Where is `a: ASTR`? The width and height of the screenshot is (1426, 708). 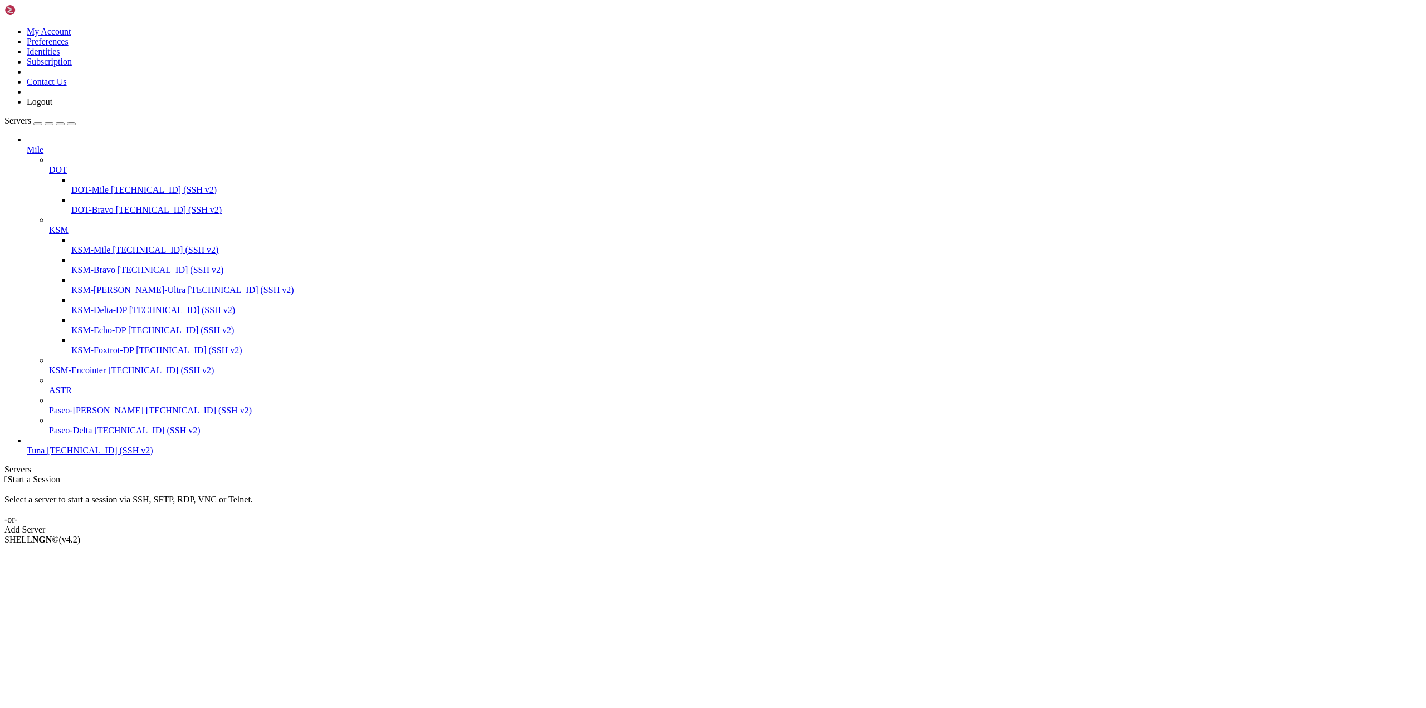
a: ASTR is located at coordinates (735, 391).